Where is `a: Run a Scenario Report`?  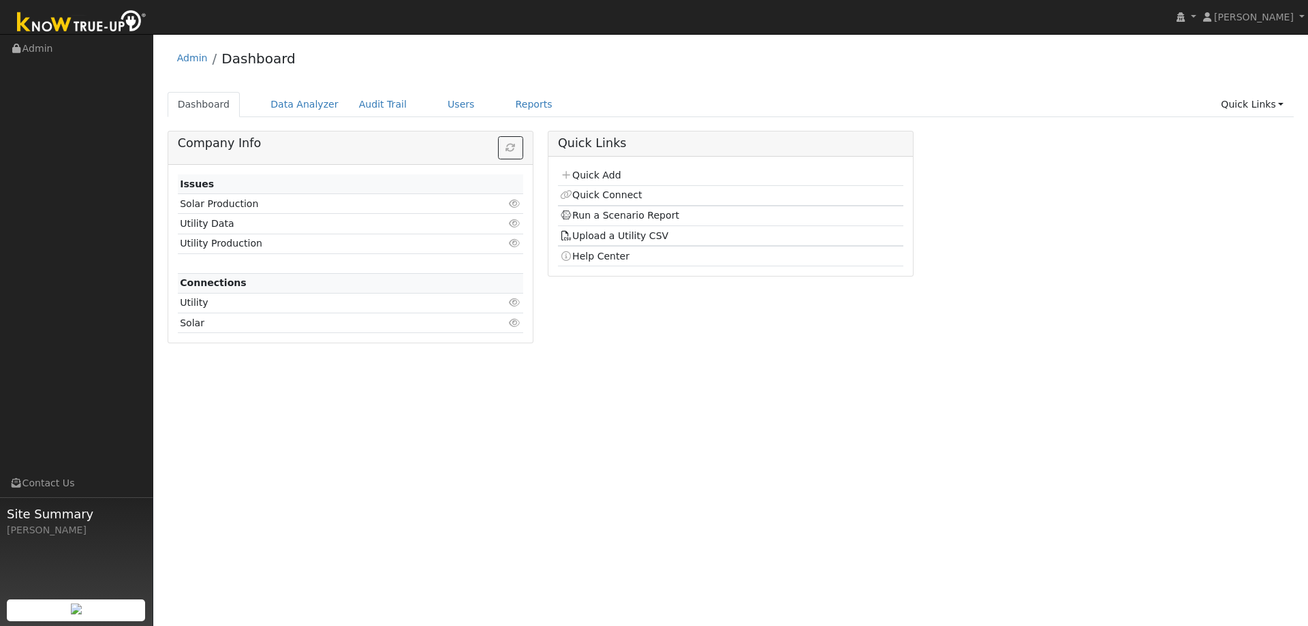 a: Run a Scenario Report is located at coordinates (619, 215).